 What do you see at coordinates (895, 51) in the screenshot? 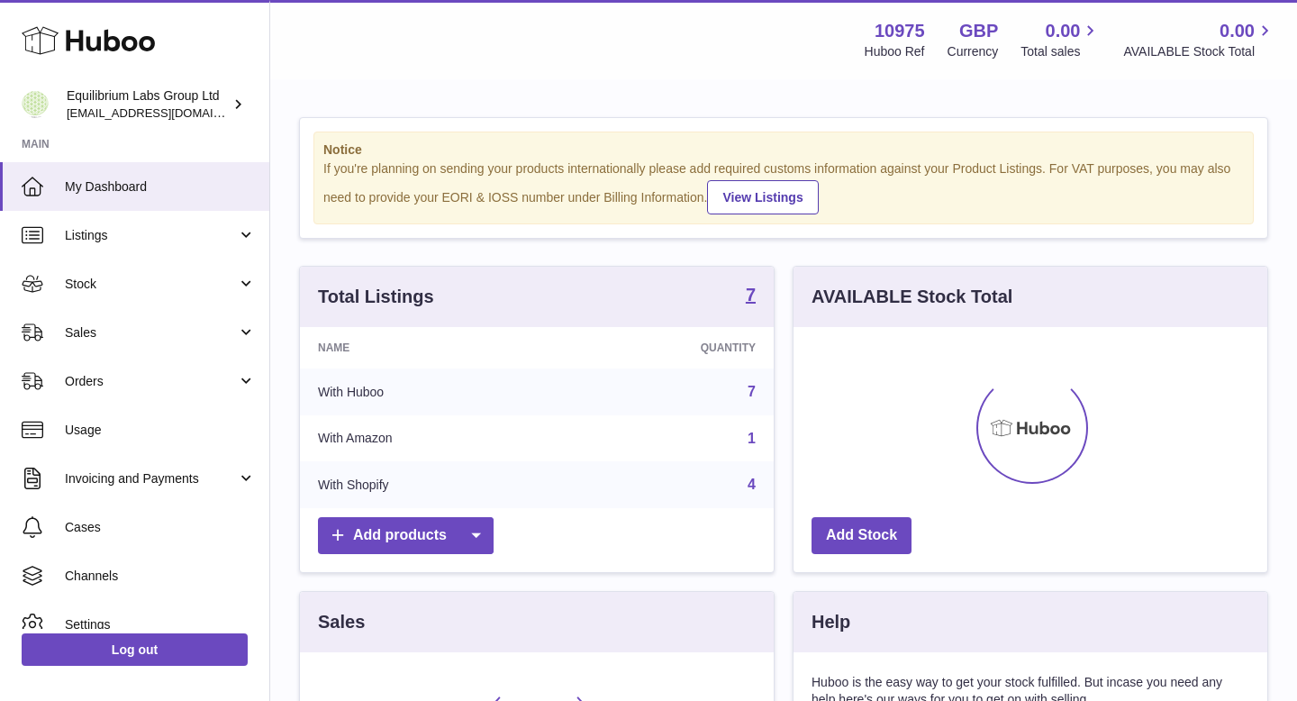
I see `div: Huboo Ref` at bounding box center [895, 51].